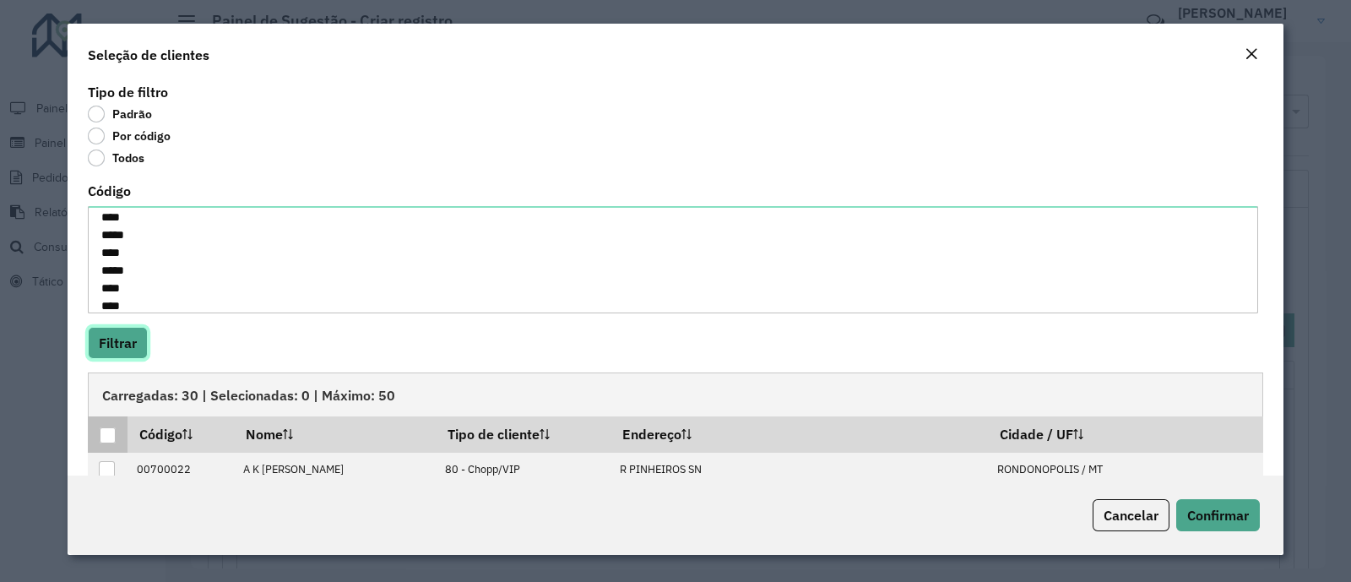 The height and width of the screenshot is (582, 1351). I want to click on th: Cidade / UF, so click(1125, 434).